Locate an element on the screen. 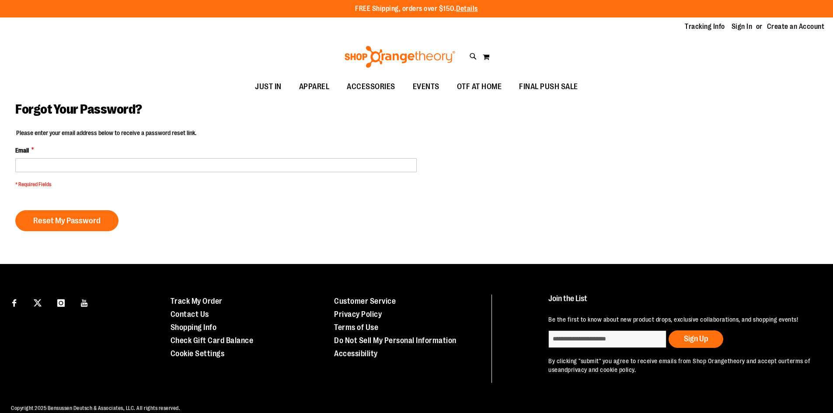 Image resolution: width=833 pixels, height=413 pixels. legend: Please enter your email address below to receive a password reset link. is located at coordinates (106, 133).